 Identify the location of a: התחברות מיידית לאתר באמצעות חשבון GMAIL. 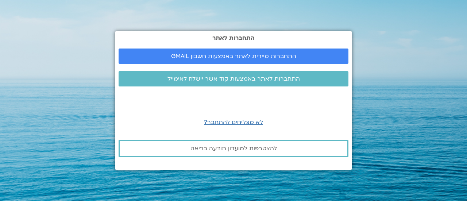
(234, 56).